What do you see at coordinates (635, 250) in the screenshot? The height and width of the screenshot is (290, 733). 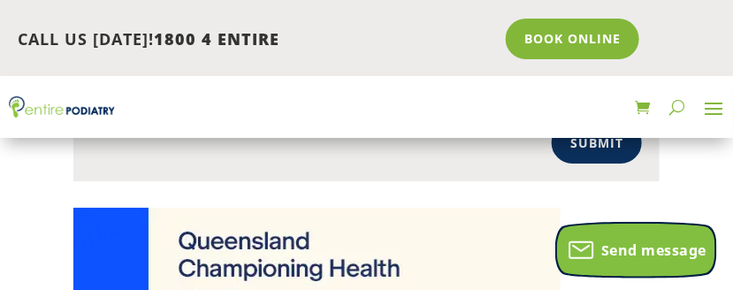 I see `button: Send message` at bounding box center [635, 250].